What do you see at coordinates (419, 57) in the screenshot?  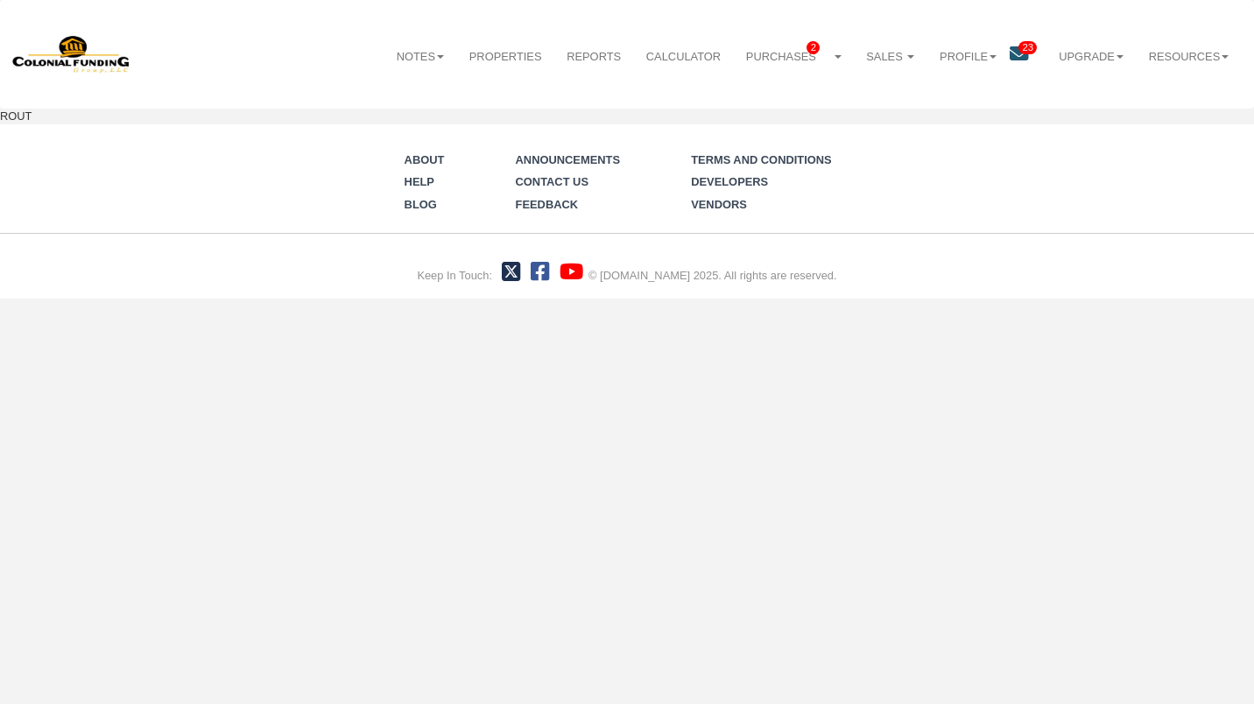 I see `a: Notes` at bounding box center [419, 57].